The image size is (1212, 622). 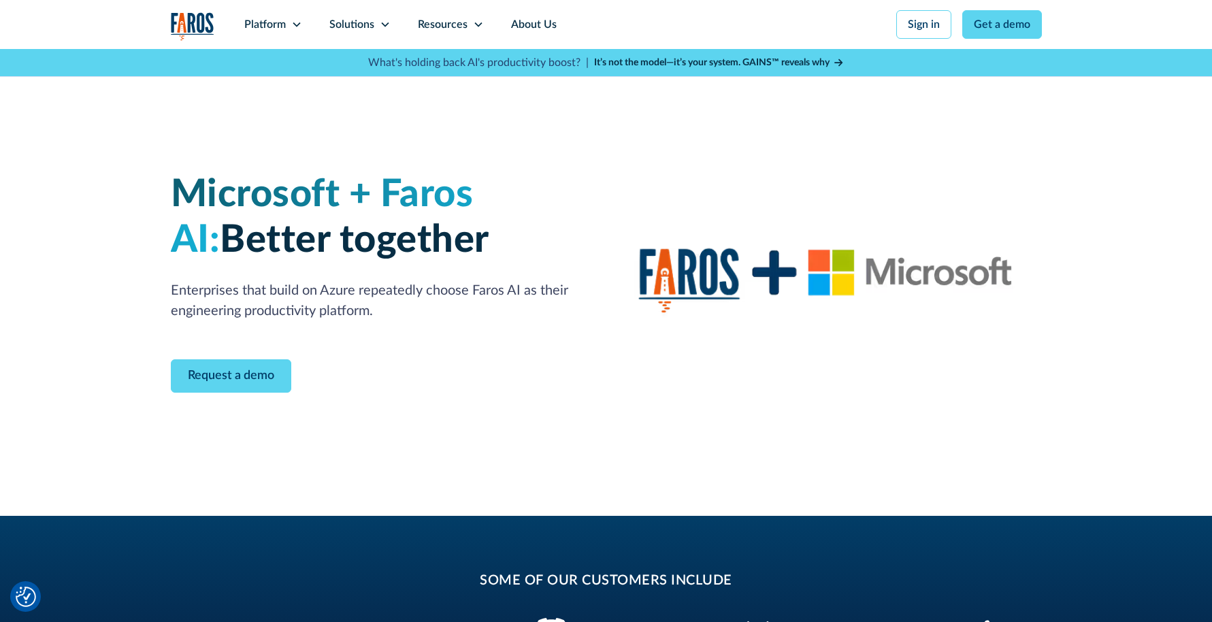 I want to click on div: Solutions, so click(x=352, y=25).